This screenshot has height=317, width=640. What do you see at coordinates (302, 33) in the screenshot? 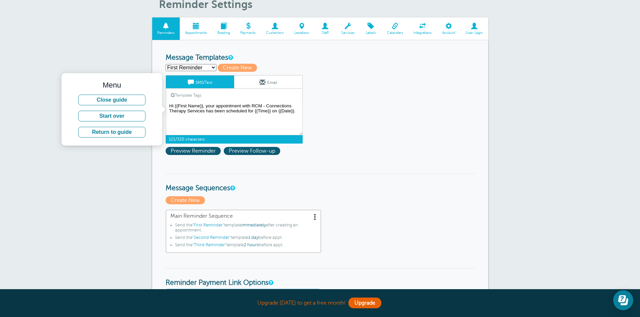
I see `span: Locations` at bounding box center [302, 33].